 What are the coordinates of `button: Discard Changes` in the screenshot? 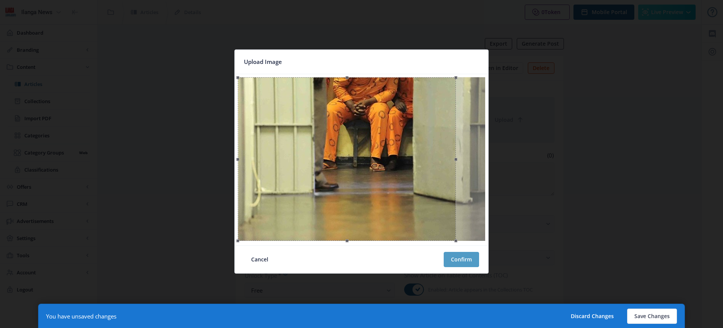 It's located at (592, 316).